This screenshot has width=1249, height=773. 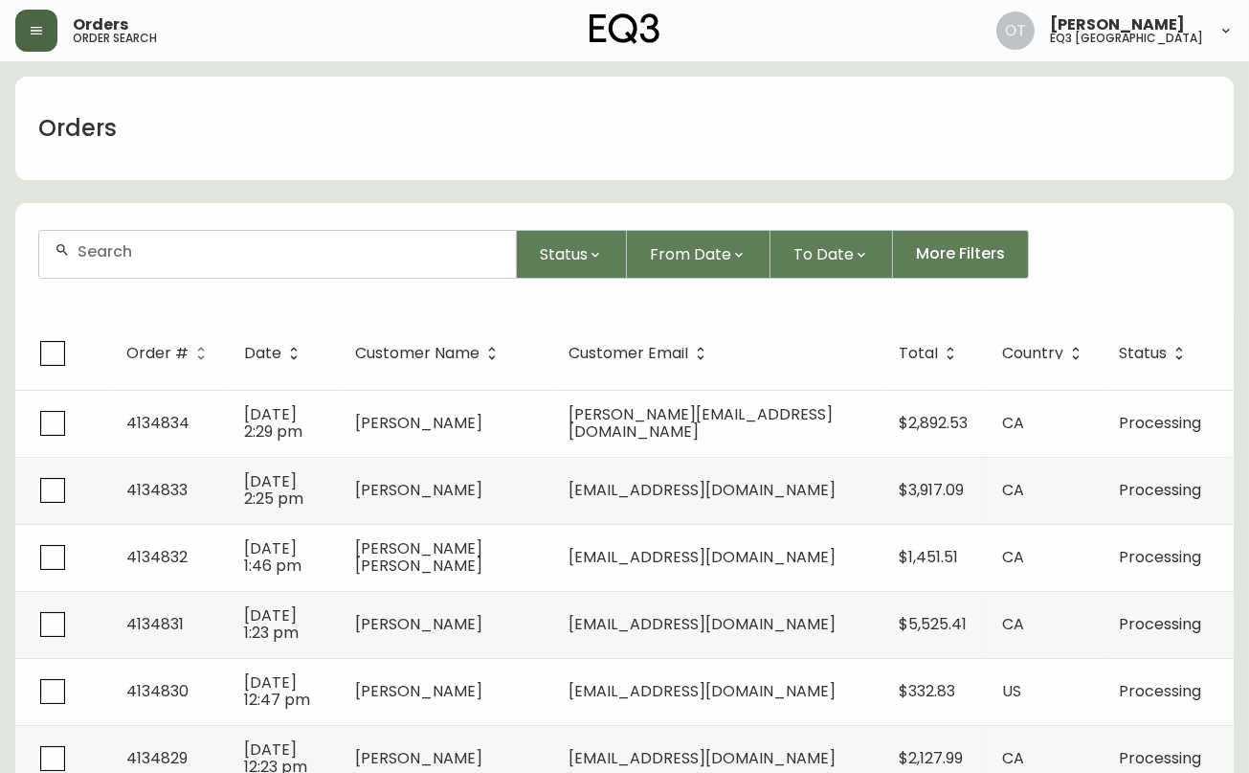 I want to click on img: logo, so click(x=625, y=29).